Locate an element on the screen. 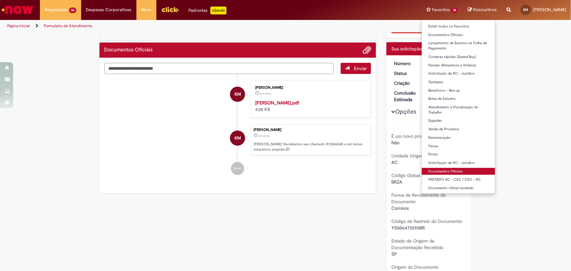 The image size is (571, 271). span: Favoritos is located at coordinates (441, 10).